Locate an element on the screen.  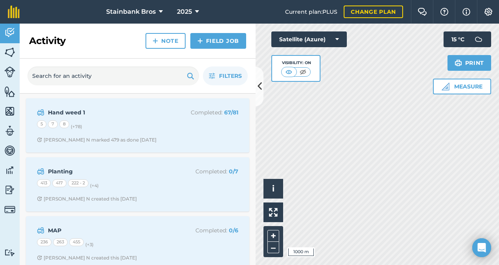
img: fieldmargin Logo is located at coordinates (14, 12).